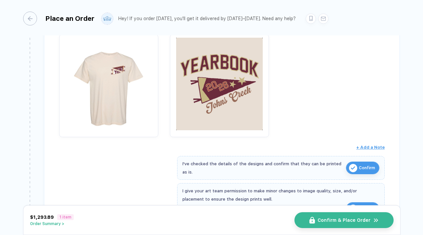 Image resolution: width=423 pixels, height=235 pixels. I want to click on button: Order Summary >, so click(52, 224).